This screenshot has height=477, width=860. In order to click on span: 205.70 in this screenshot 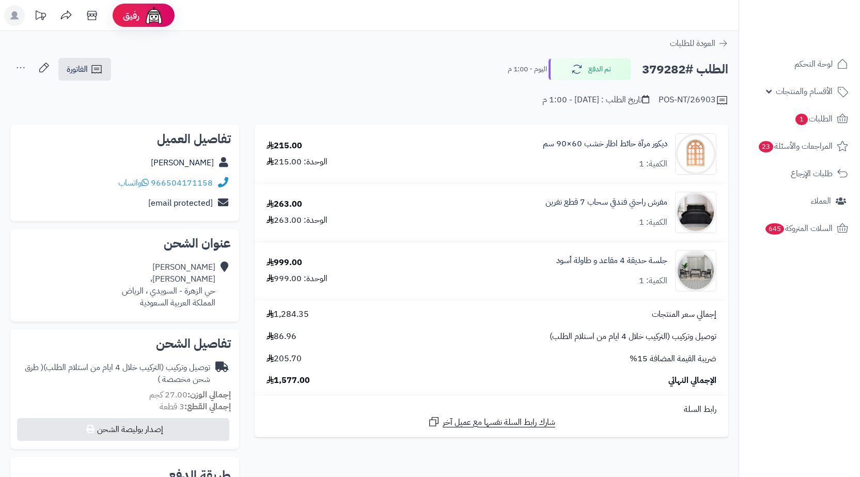, I will do `click(284, 358)`.